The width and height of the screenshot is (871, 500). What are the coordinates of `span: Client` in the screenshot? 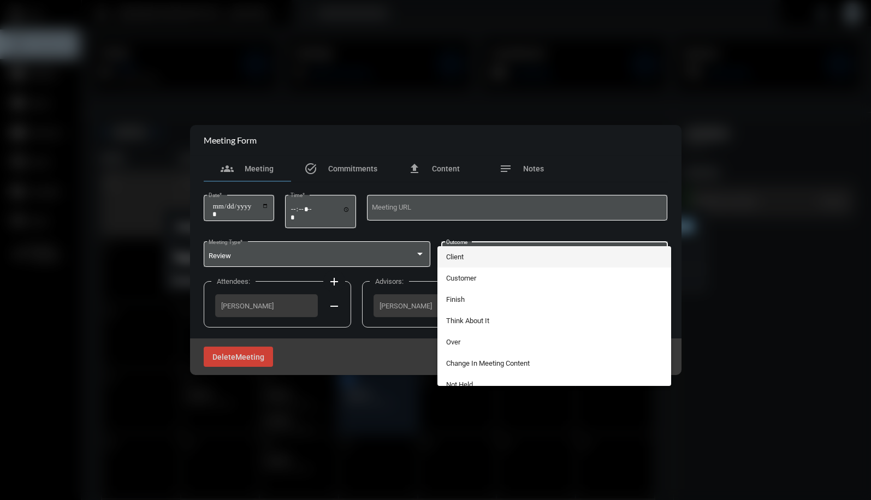 It's located at (555, 257).